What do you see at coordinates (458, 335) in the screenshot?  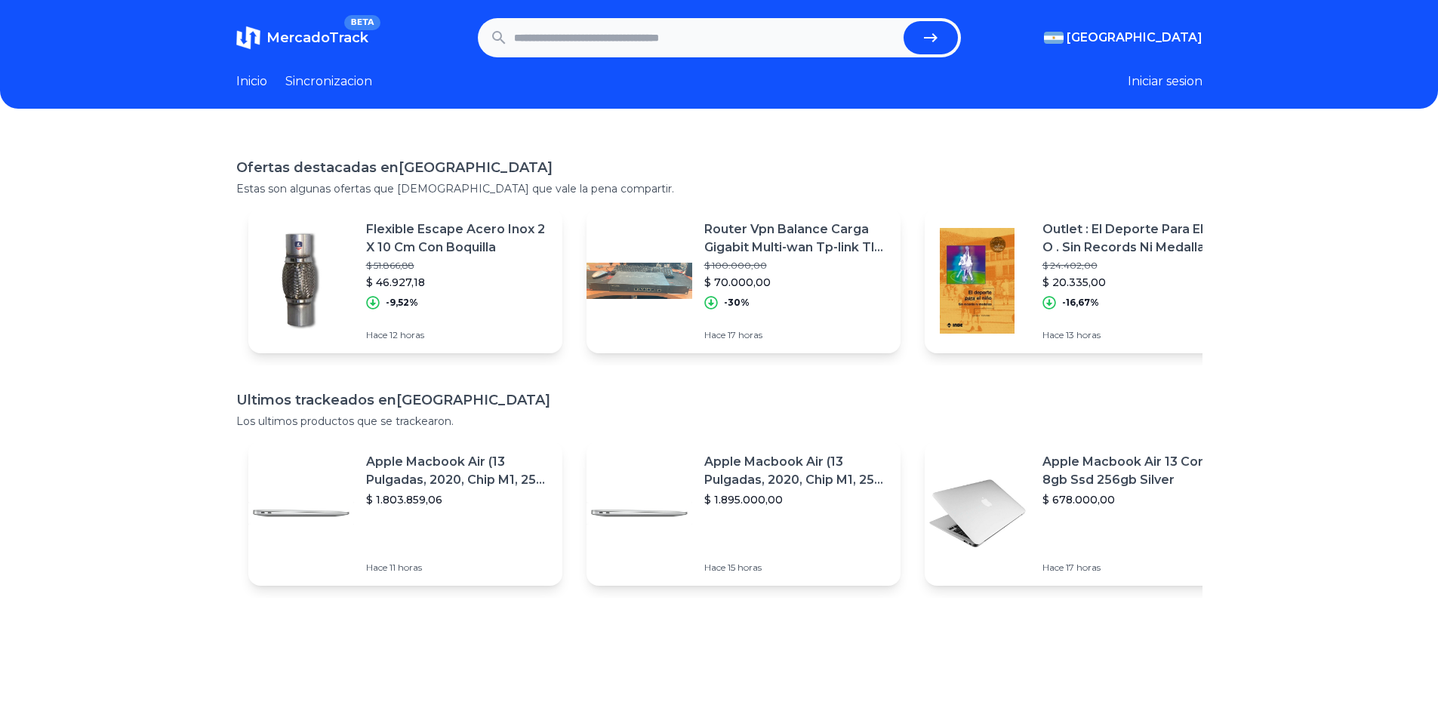 I see `p: Hace 12 horas` at bounding box center [458, 335].